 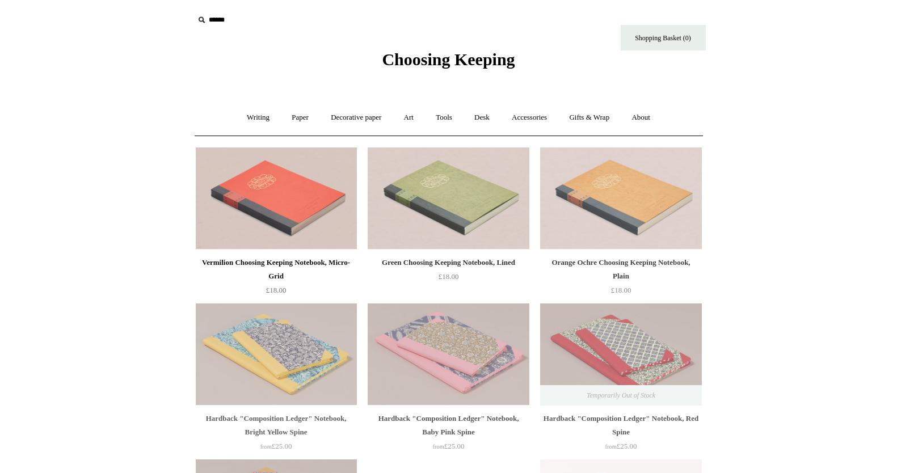 What do you see at coordinates (529, 117) in the screenshot?
I see `a: Accessories` at bounding box center [529, 117].